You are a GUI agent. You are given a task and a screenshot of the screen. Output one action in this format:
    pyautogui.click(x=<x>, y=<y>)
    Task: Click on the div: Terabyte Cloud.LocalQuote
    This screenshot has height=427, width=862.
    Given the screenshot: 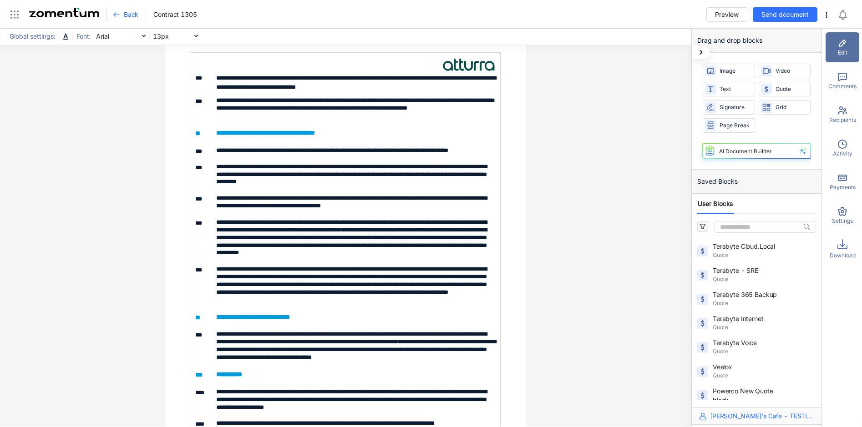 What is the action you would take?
    pyautogui.click(x=757, y=251)
    